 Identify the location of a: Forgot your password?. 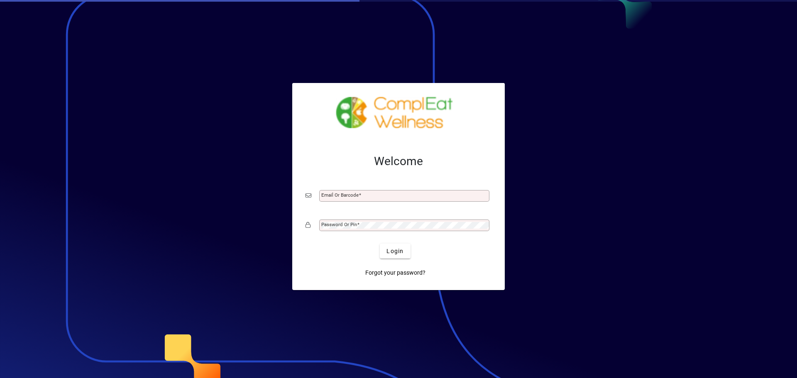
(395, 273).